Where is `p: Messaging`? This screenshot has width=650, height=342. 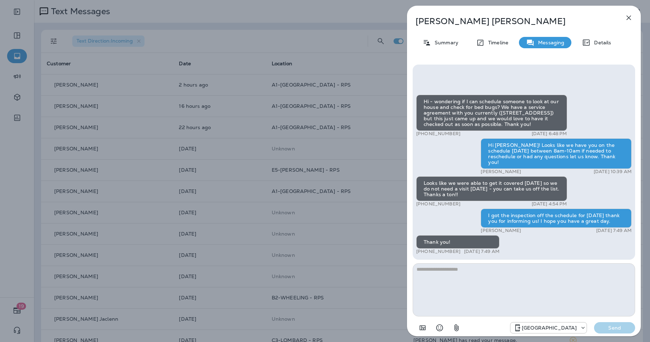 p: Messaging is located at coordinates (550, 43).